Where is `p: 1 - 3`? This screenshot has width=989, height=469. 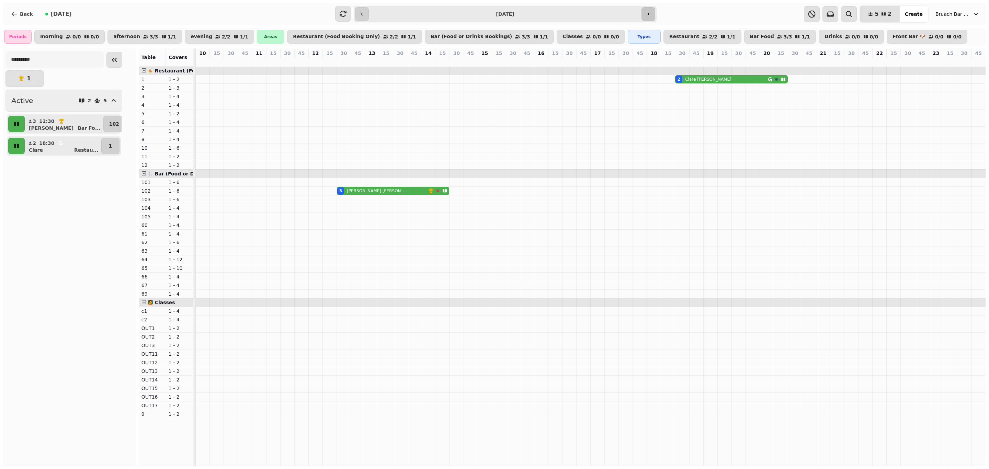 p: 1 - 3 is located at coordinates (179, 88).